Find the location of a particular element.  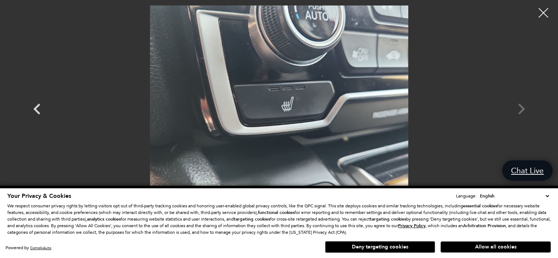

strong: functional cookies is located at coordinates (276, 212).